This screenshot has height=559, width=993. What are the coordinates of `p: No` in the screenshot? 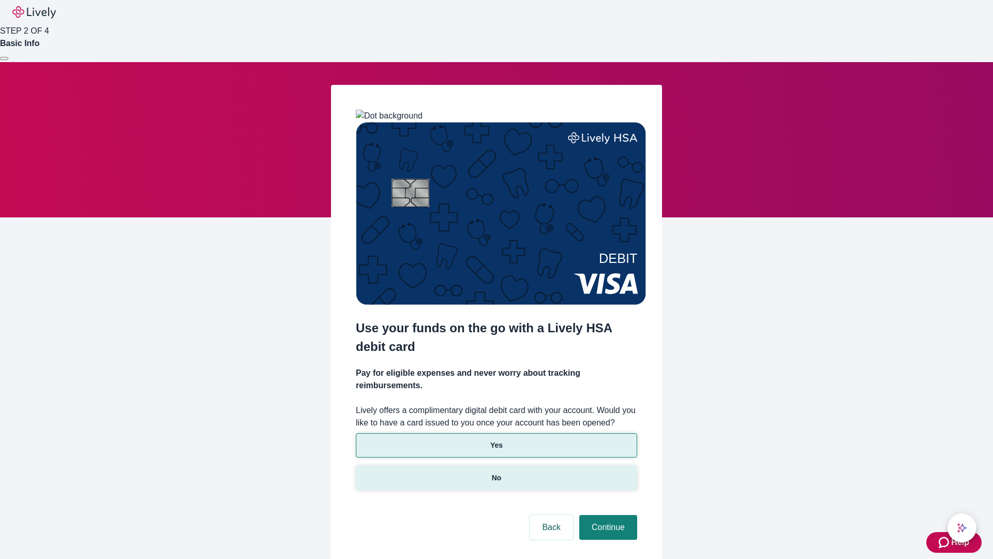 It's located at (497, 477).